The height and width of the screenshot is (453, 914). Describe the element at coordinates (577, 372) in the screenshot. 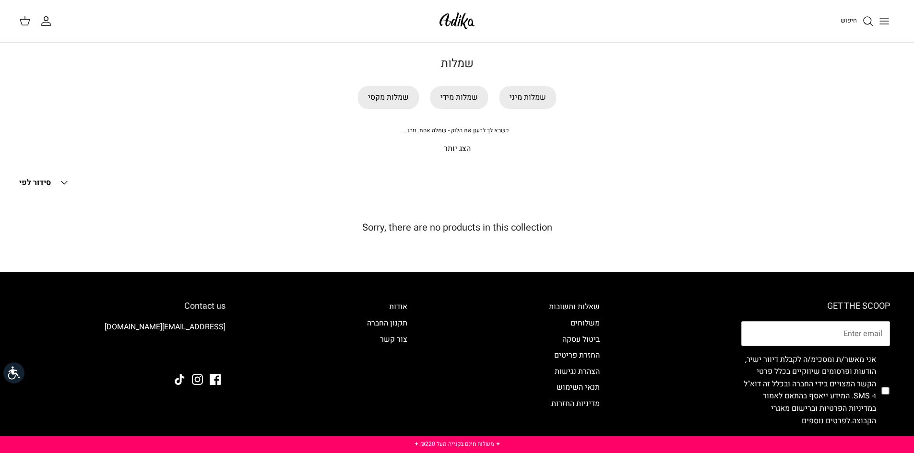

I see `a: הצהרת נגישות` at that location.